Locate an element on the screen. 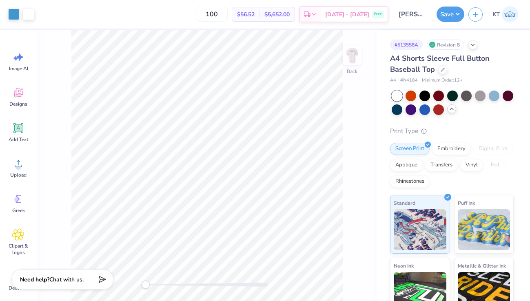  span: Free is located at coordinates (378, 14).